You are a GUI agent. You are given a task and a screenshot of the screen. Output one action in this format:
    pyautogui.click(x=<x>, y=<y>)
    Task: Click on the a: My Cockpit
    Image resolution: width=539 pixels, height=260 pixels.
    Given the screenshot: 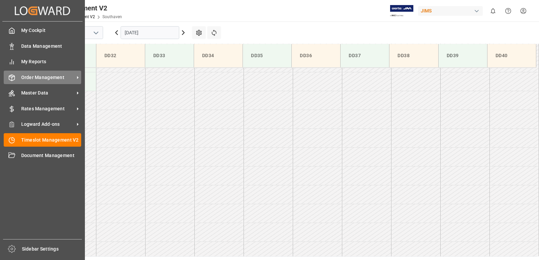 What is the action you would take?
    pyautogui.click(x=42, y=30)
    